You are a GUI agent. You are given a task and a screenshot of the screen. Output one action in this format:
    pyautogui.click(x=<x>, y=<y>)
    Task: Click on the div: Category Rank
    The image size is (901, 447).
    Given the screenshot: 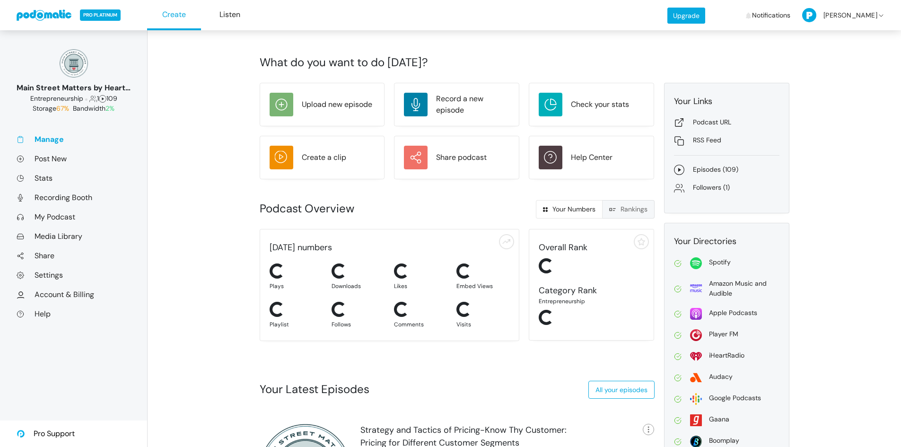 What is the action you would take?
    pyautogui.click(x=591, y=290)
    